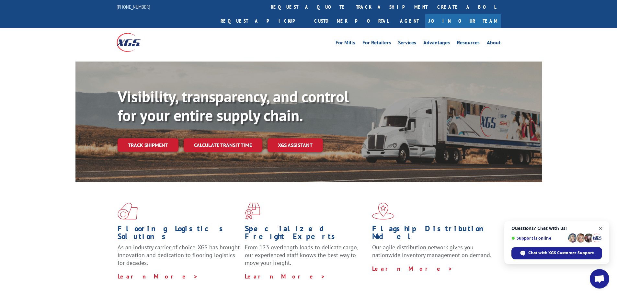 This screenshot has width=617, height=295. What do you see at coordinates (179, 255) in the screenshot?
I see `span: As an industry carrier of choice, XGS has brought innovation and dedication to flooring logistics...` at bounding box center [179, 255].